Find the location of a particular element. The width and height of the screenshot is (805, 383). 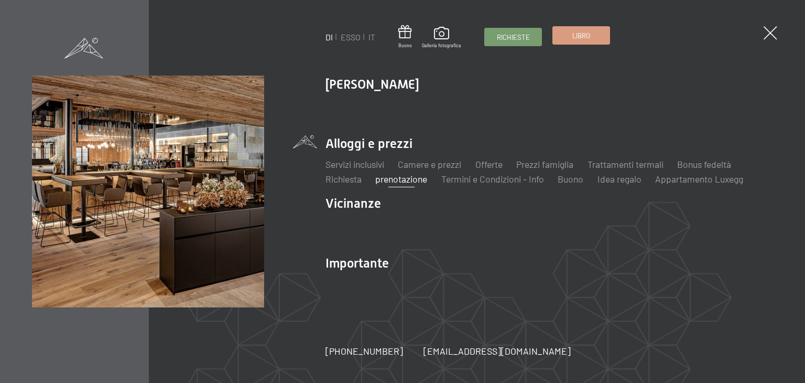

a: Bonus fedeltà is located at coordinates (704, 164).